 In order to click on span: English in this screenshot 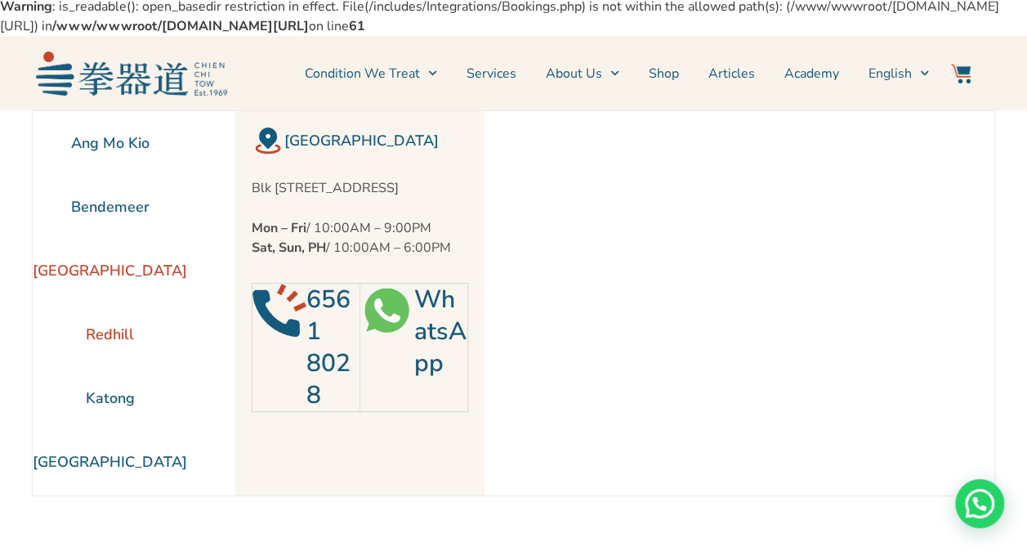, I will do `click(890, 74)`.